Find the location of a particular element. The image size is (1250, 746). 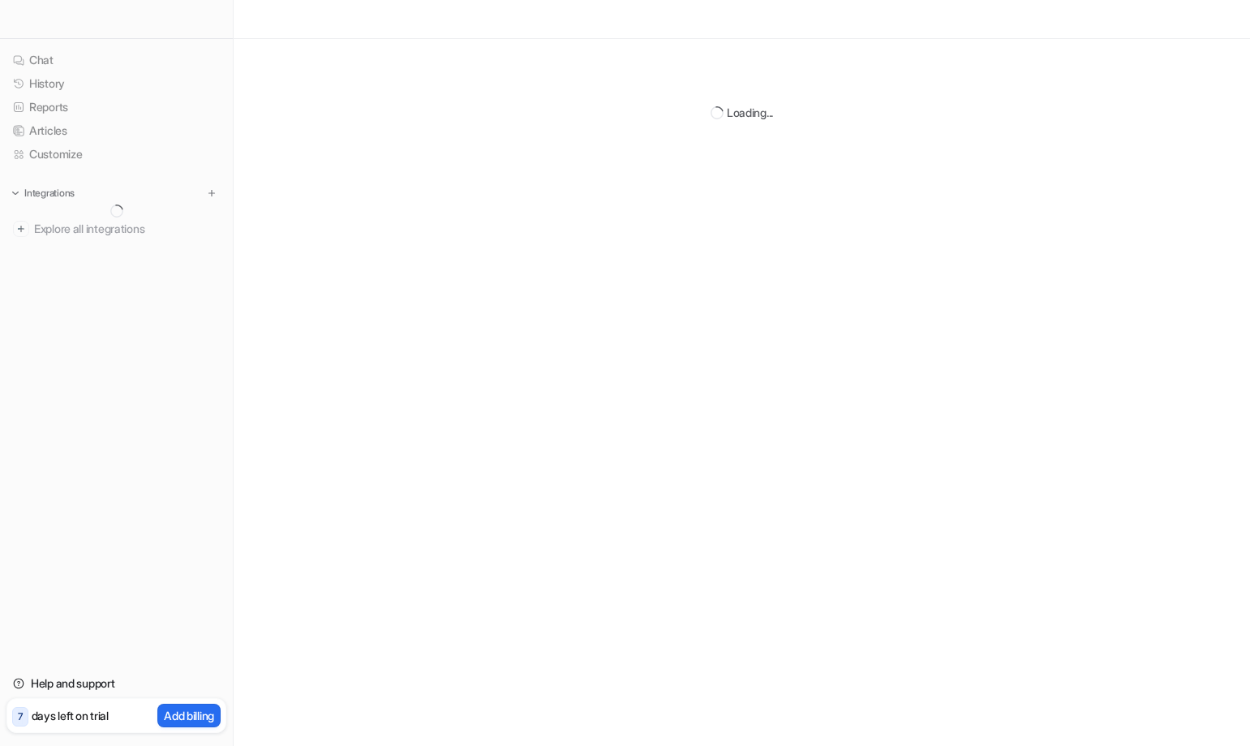

a: History is located at coordinates (116, 84).